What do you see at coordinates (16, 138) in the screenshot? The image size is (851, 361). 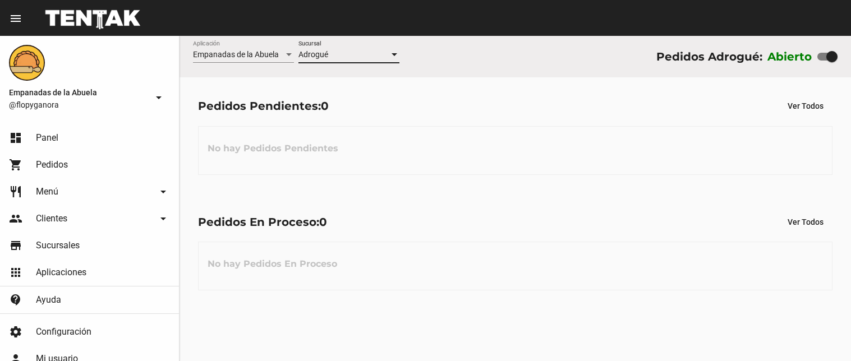 I see `mat-icon: dashboard` at bounding box center [16, 138].